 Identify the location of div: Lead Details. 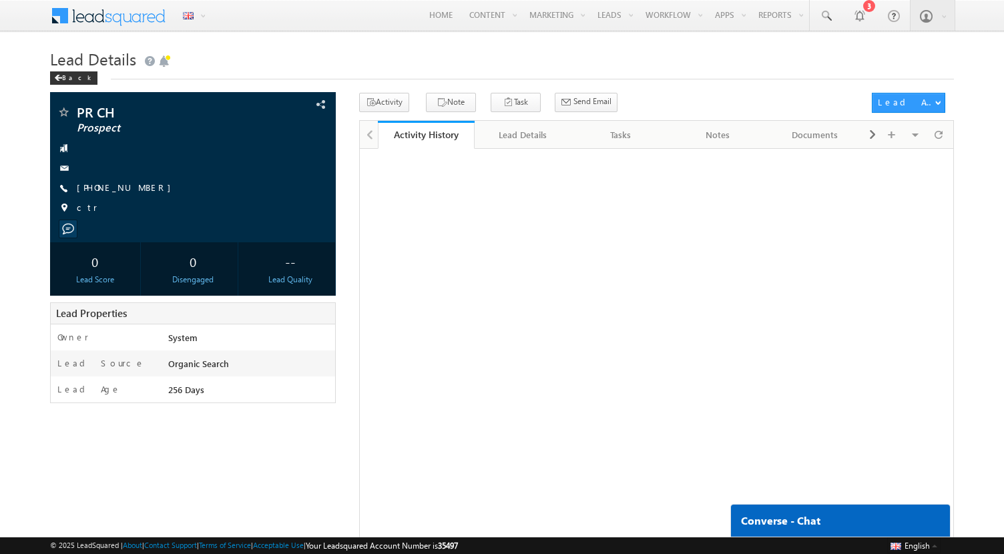
(523, 135).